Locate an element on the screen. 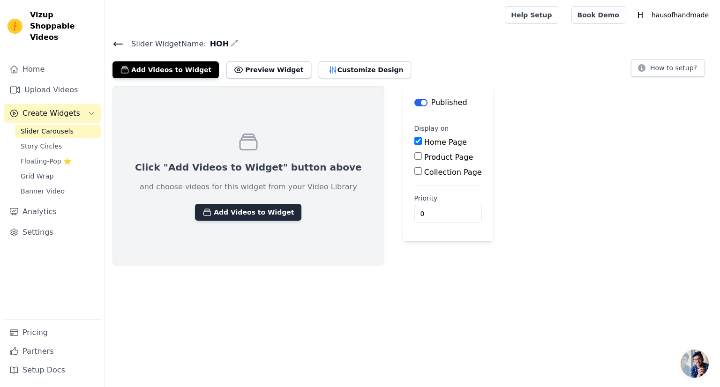 The image size is (720, 387). span: Grid Wrap is located at coordinates (37, 176).